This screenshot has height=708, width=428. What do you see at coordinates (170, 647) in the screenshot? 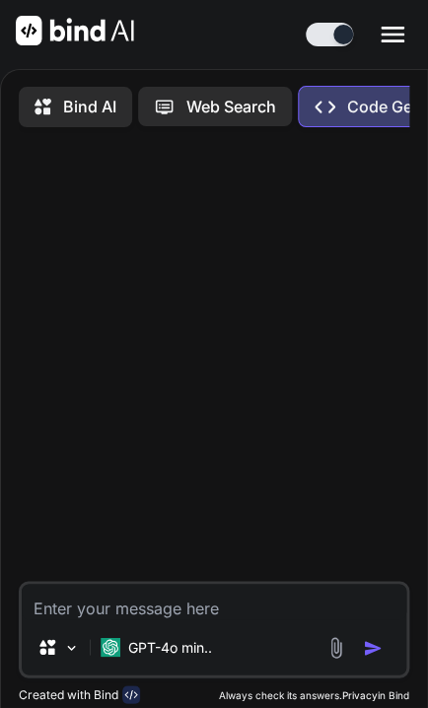
I see `p: GPT-4o min..` at bounding box center [170, 647].